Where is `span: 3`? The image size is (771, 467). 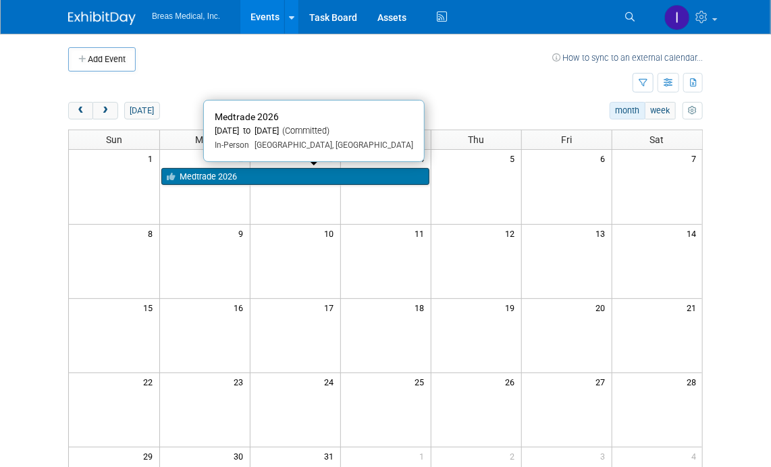 span: 3 is located at coordinates (605, 456).